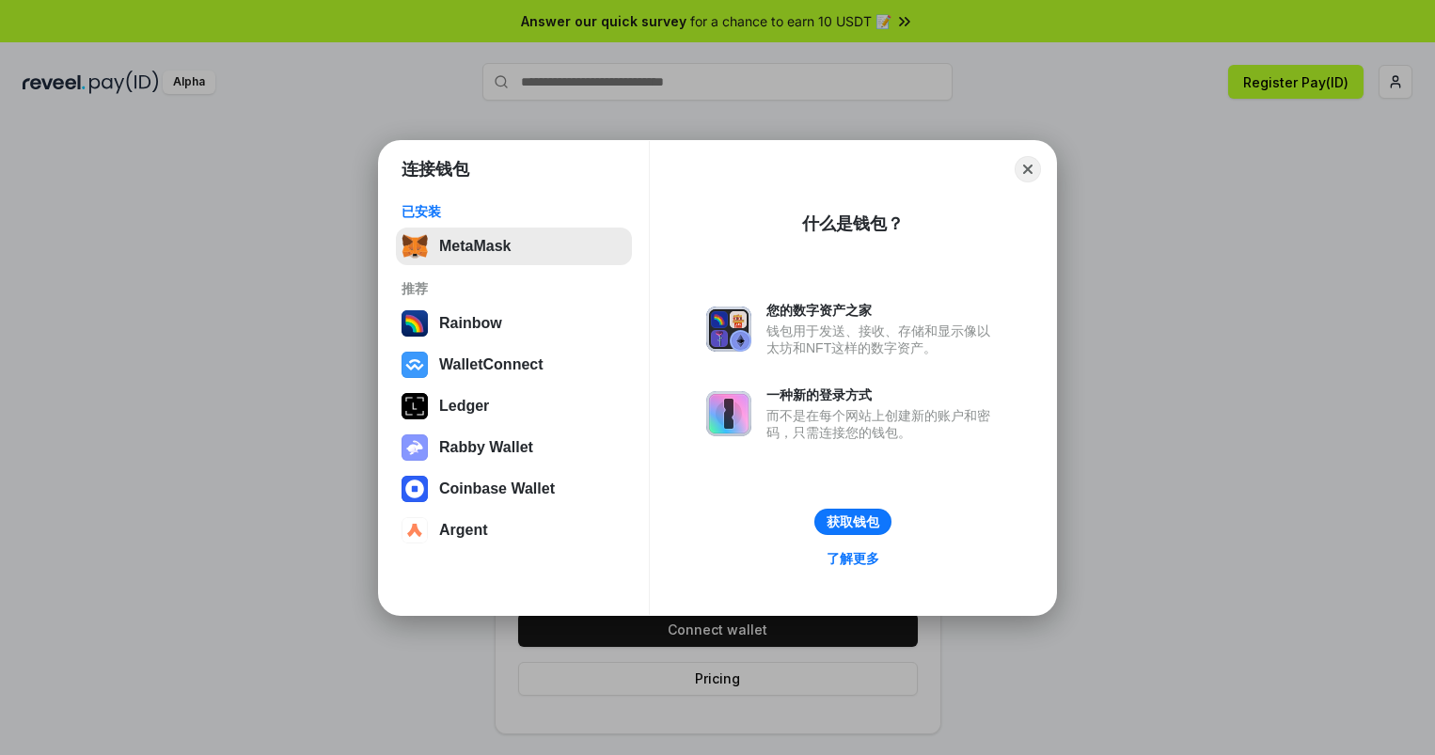 The height and width of the screenshot is (755, 1435). I want to click on a: 了解更多, so click(853, 559).